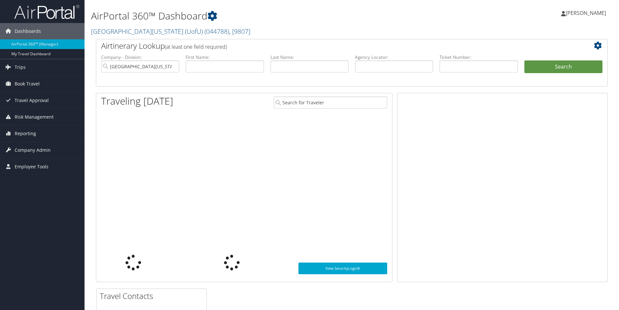 This screenshot has height=310, width=619. What do you see at coordinates (265, 16) in the screenshot?
I see `h1: AirPortal 360™ Dashboard` at bounding box center [265, 16].